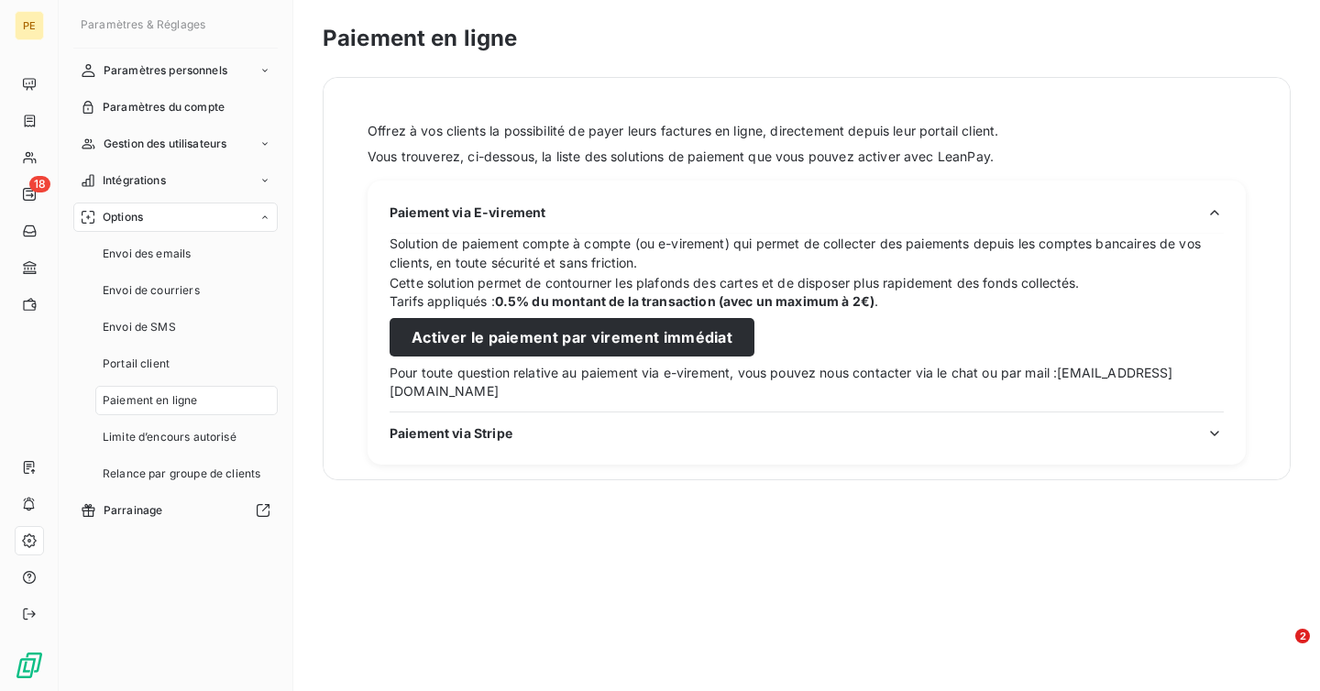  I want to click on a: Envoi des emails, so click(186, 254).